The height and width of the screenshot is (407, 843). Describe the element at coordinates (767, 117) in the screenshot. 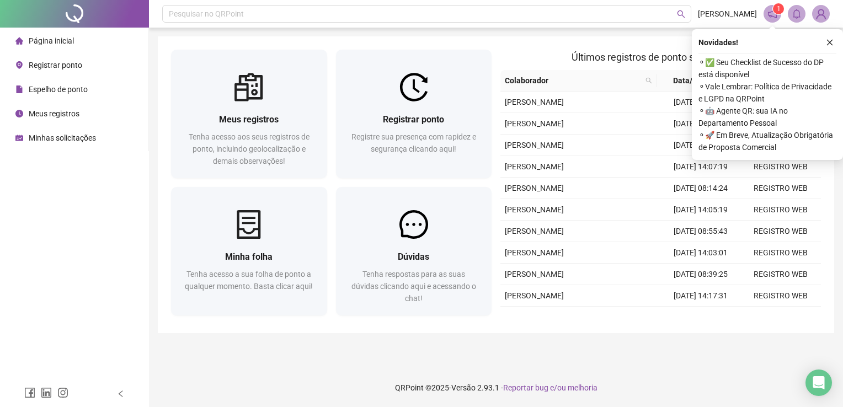

I see `span: ⚬ 🤖 Agente QR: sua IA no Departamento Pessoal` at that location.